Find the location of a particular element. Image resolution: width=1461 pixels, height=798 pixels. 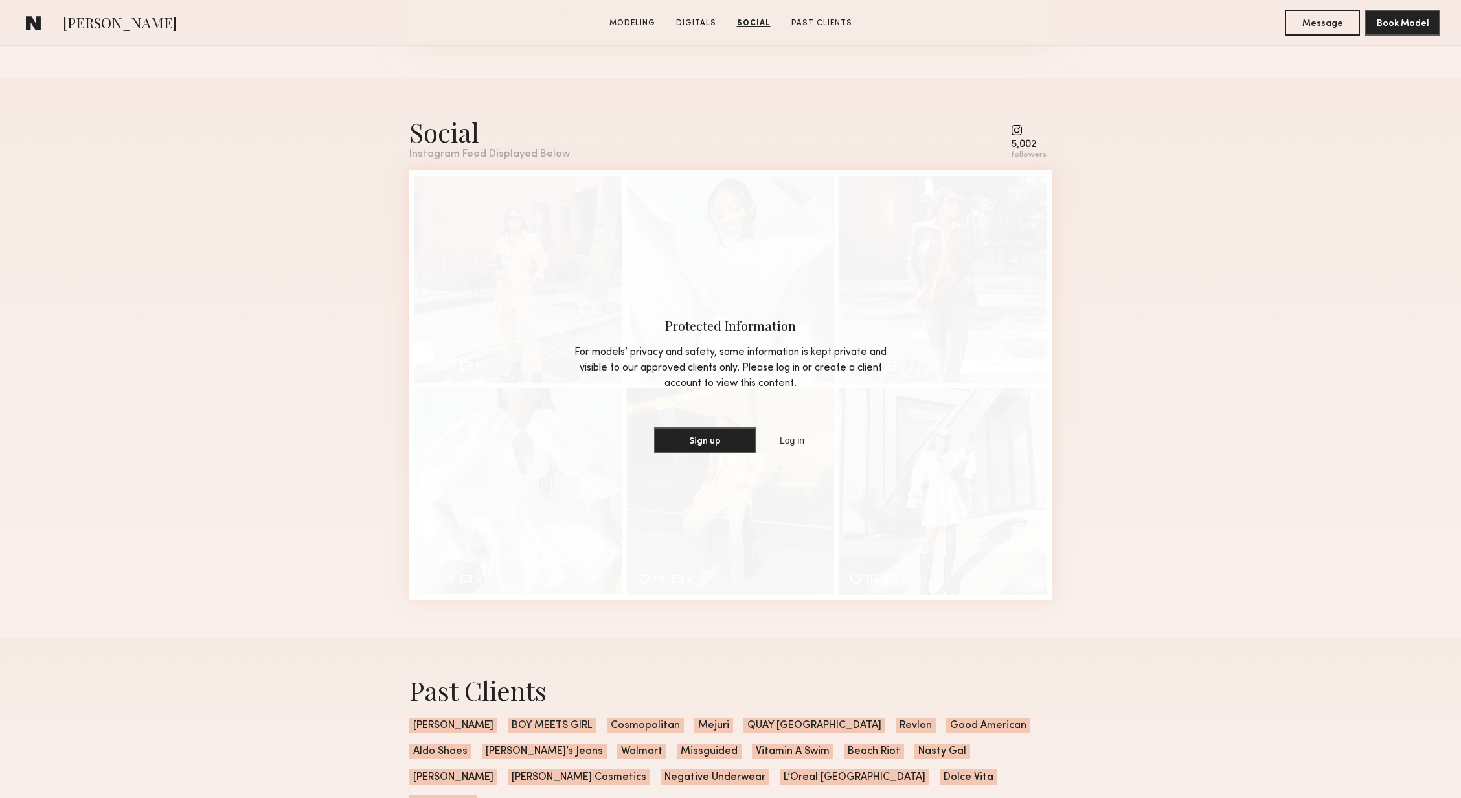

a: Digitals is located at coordinates (696, 23).